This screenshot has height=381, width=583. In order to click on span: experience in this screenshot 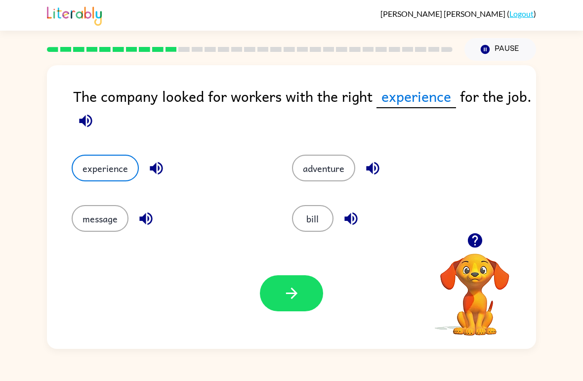, I will do `click(416, 96)`.